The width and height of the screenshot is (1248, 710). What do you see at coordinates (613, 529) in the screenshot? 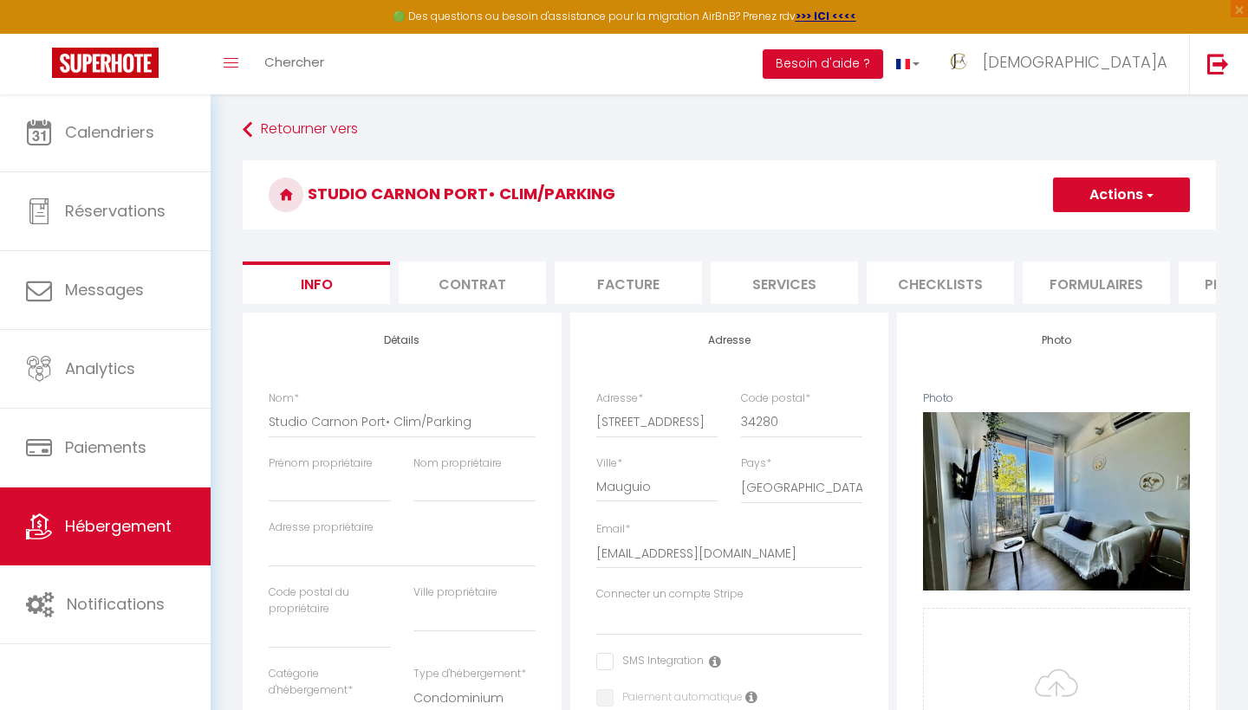
I see `label: Email` at bounding box center [613, 529].